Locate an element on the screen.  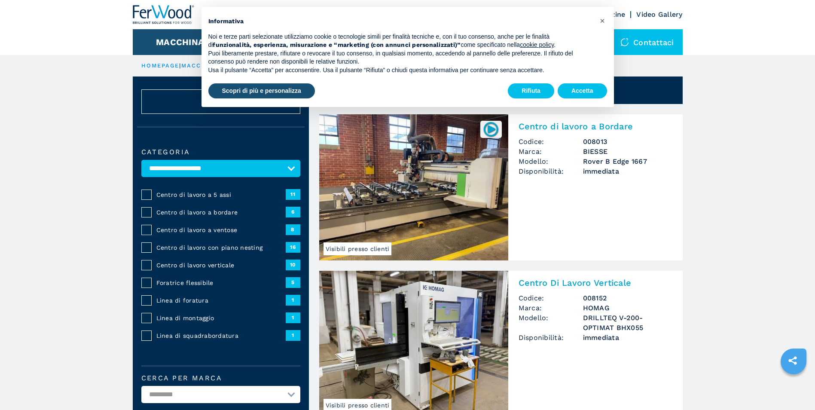
button: Accetta is located at coordinates (582, 91).